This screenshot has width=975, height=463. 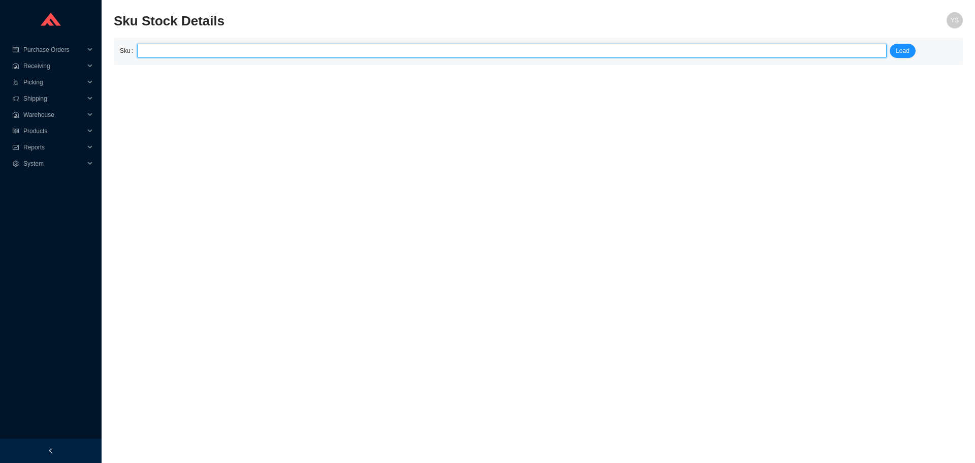 What do you see at coordinates (54, 99) in the screenshot?
I see `span: Shipping` at bounding box center [54, 99].